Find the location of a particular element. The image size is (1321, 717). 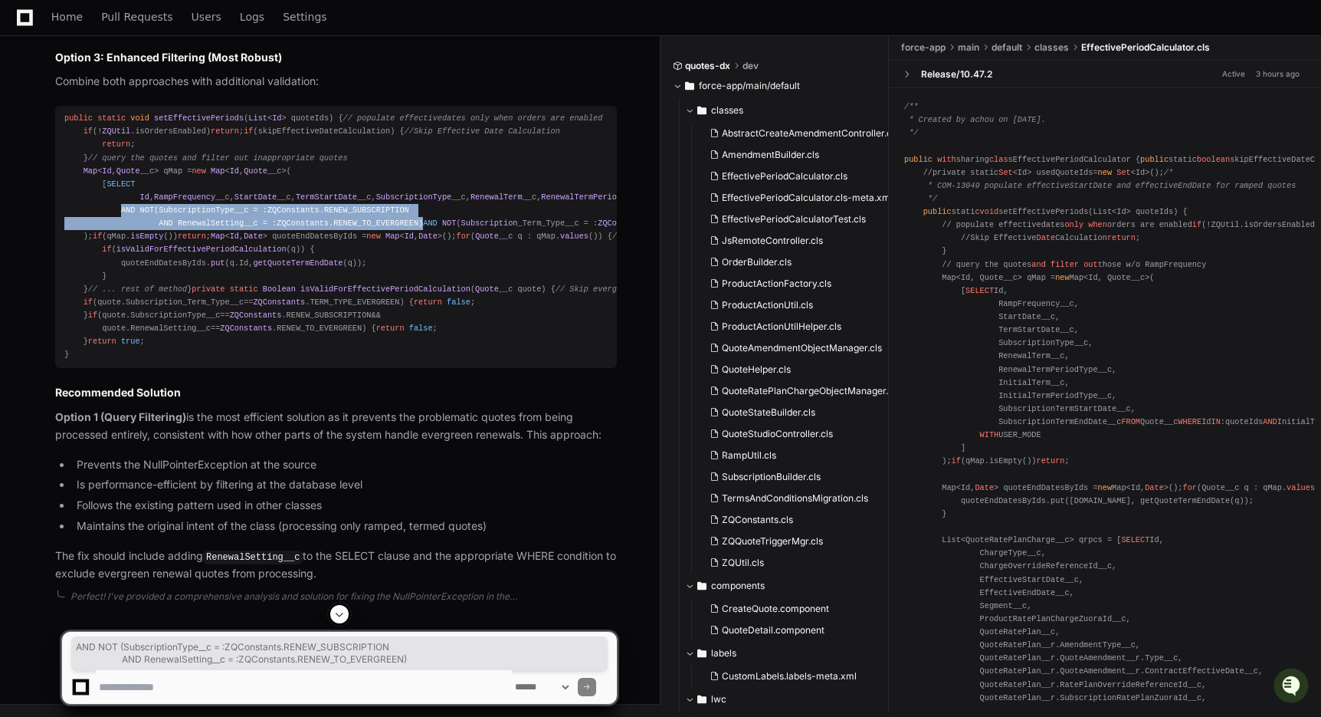

span: QuoteRatePlanChargeObjectManager.cls is located at coordinates (811, 391).